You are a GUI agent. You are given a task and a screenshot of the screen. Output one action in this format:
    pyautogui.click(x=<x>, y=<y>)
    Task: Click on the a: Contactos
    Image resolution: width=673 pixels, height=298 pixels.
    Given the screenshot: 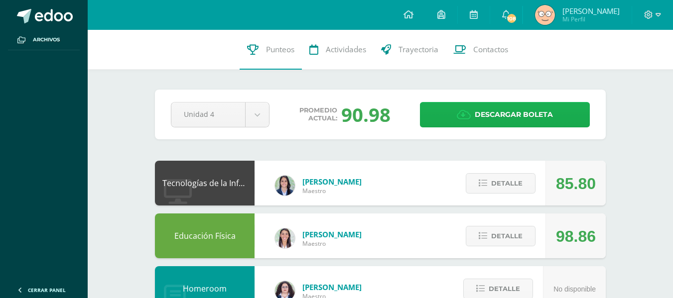 What is the action you would take?
    pyautogui.click(x=481, y=50)
    